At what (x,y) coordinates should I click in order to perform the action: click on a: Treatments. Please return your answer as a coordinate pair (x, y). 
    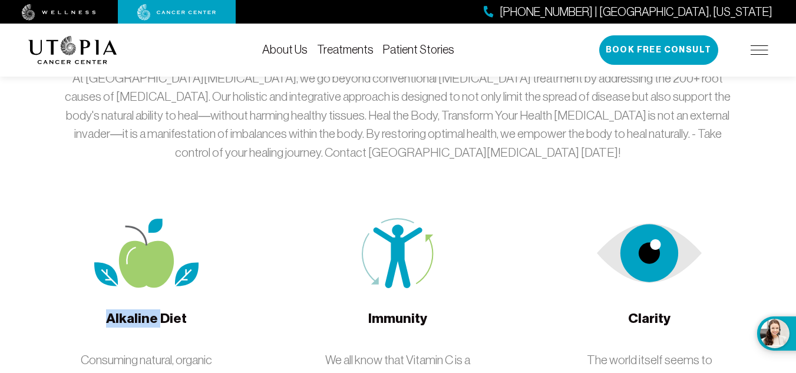
    Looking at the image, I should click on (345, 50).